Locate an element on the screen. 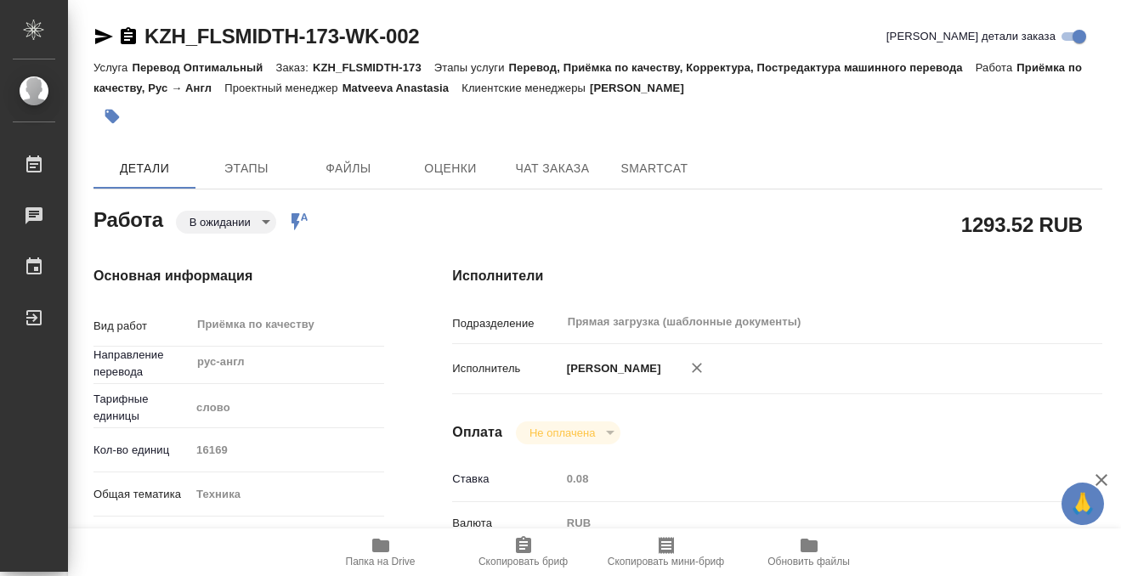 The width and height of the screenshot is (1121, 576). button: В ожидании is located at coordinates (220, 222).